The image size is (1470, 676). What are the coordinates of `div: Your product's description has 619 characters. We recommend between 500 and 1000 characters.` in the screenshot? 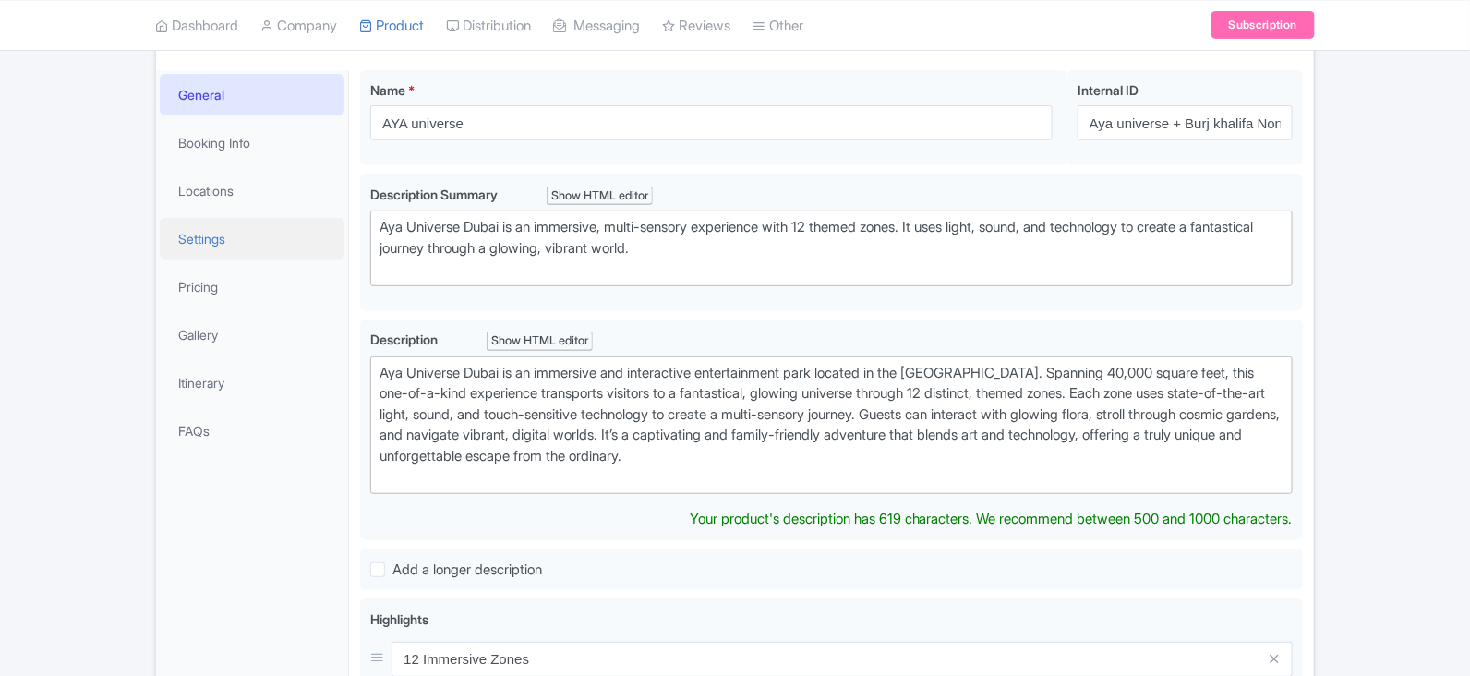 It's located at (991, 519).